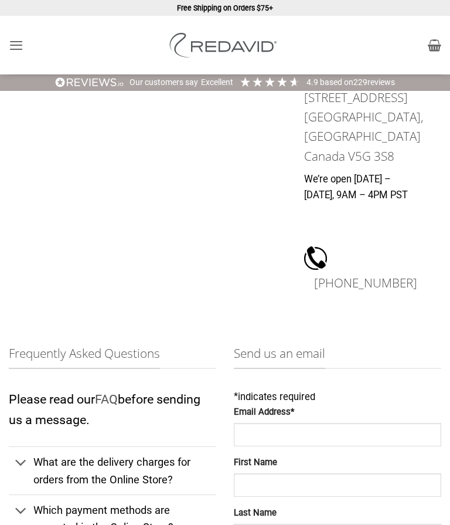 The width and height of the screenshot is (450, 525). Describe the element at coordinates (106, 399) in the screenshot. I see `a: FAQ` at that location.